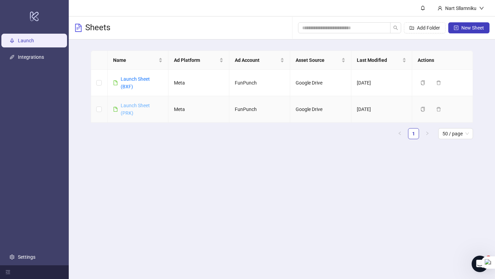  What do you see at coordinates (442, 60) in the screenshot?
I see `th: Actions` at bounding box center [442, 60].